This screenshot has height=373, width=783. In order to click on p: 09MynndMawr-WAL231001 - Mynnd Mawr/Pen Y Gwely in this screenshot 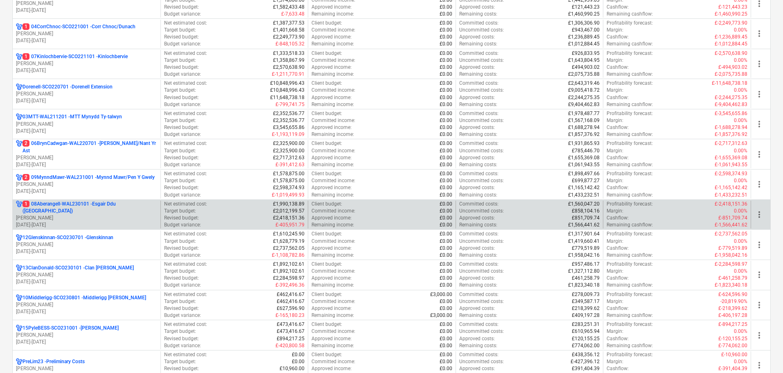, I will do `click(88, 177)`.